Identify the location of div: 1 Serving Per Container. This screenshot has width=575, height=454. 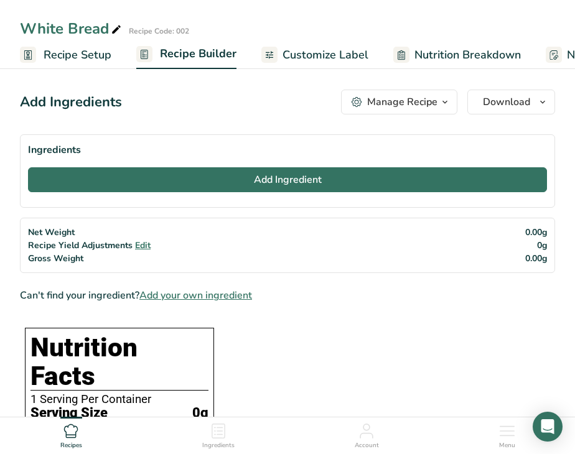
(119, 399).